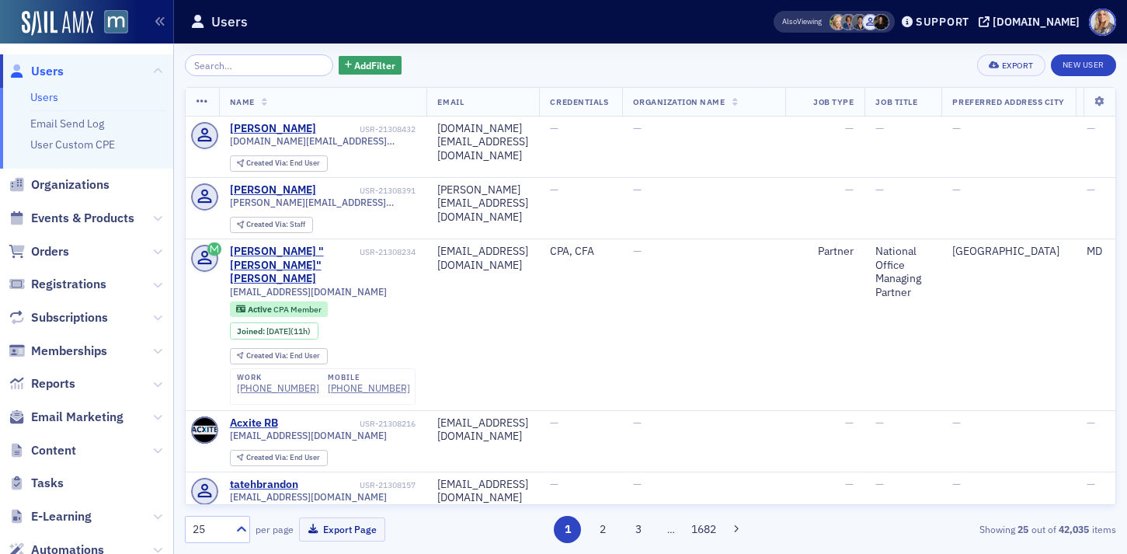 The image size is (1127, 554). What do you see at coordinates (450, 102) in the screenshot?
I see `span: Email` at bounding box center [450, 102].